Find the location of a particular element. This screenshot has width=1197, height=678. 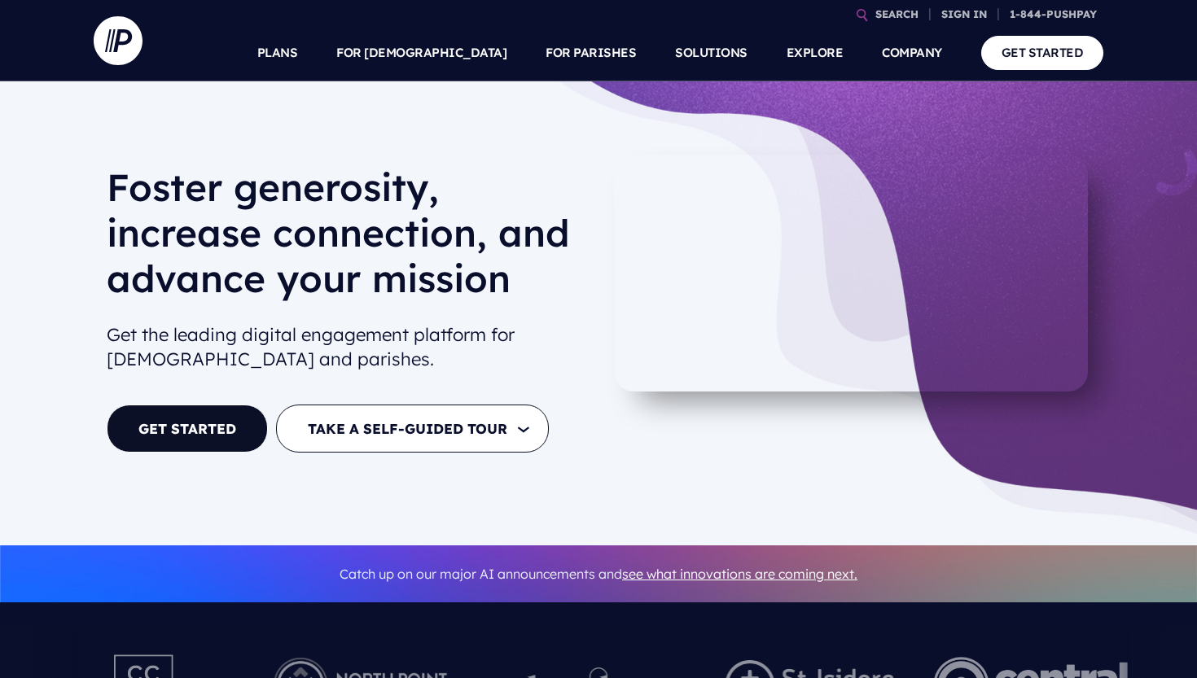

a: PLANS is located at coordinates (278, 53).